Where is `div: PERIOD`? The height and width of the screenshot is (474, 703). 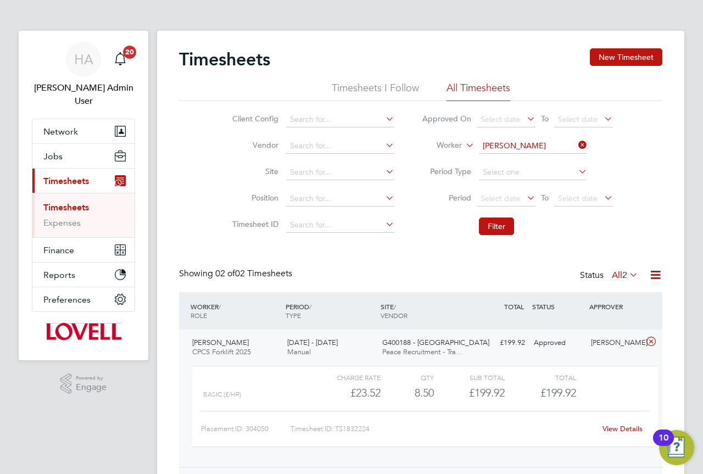
div: PERIOD is located at coordinates (330, 311).